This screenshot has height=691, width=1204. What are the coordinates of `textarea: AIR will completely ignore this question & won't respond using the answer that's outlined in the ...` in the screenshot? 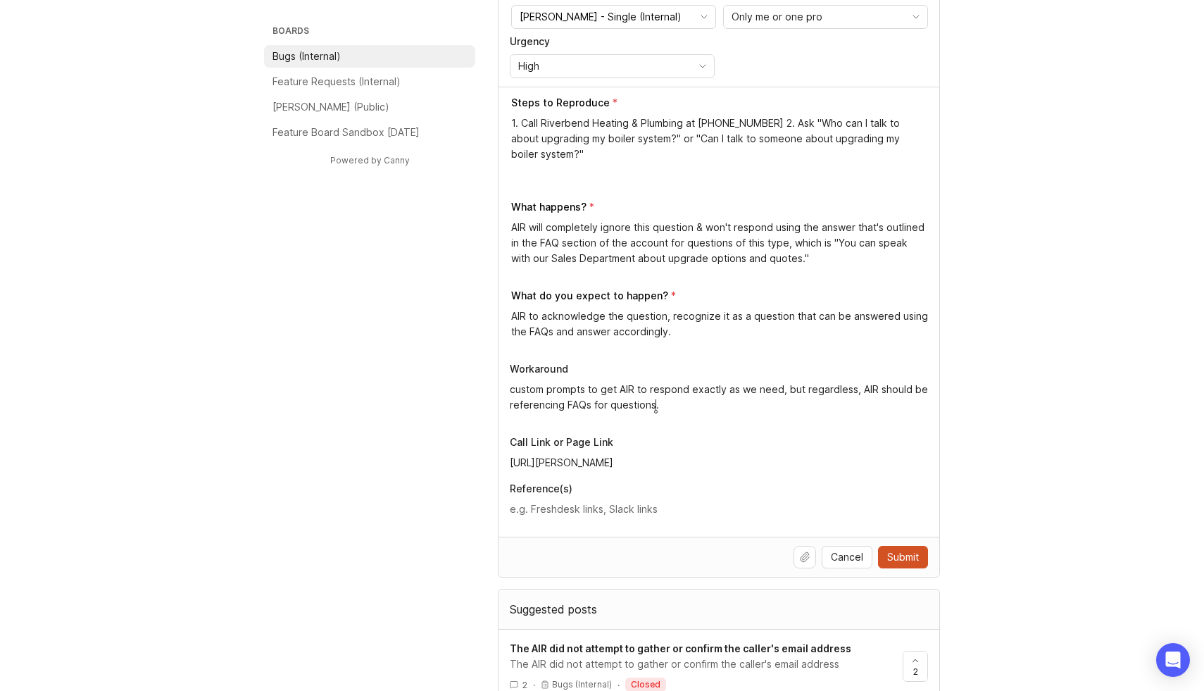 It's located at (720, 243).